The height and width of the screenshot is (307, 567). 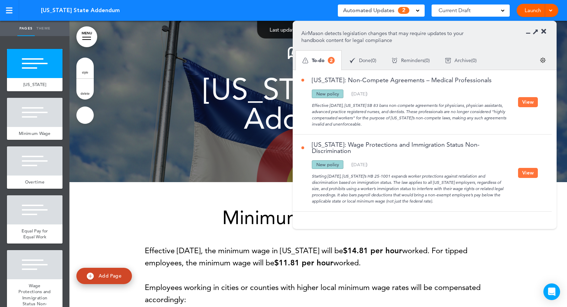 I want to click on a: Overtime, so click(x=35, y=182).